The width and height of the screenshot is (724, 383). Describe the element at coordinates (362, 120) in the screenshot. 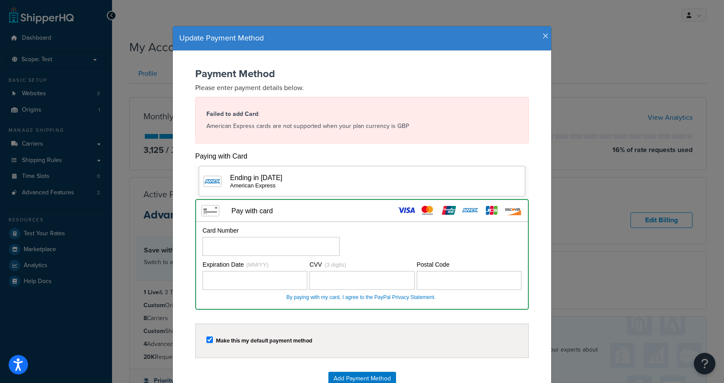

I see `div: : American Express cards are not supported when your plan currency is GBP` at that location.